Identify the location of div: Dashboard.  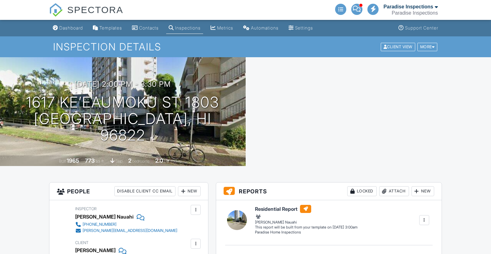
(71, 28).